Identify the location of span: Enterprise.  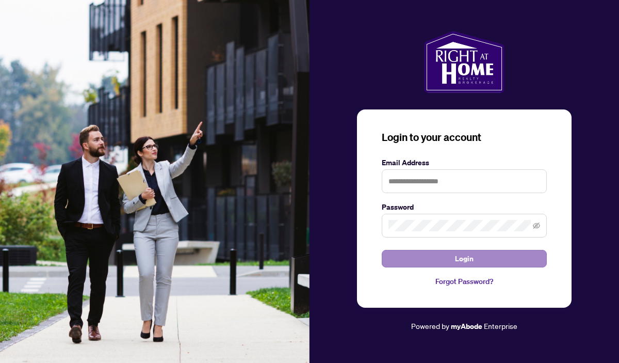
(500, 325).